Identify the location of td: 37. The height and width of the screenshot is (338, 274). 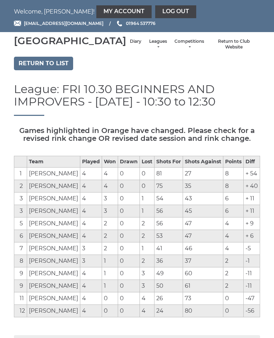
(203, 261).